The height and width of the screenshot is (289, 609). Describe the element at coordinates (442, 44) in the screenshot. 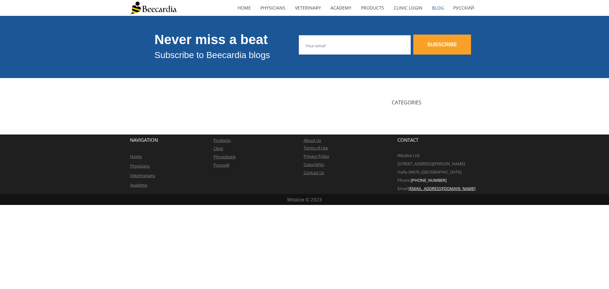

I see `a: SUBSCRIBE` at that location.